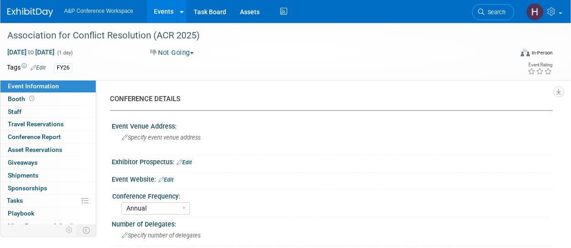 Image resolution: width=571 pixels, height=248 pixels. I want to click on span: Staff, so click(15, 112).